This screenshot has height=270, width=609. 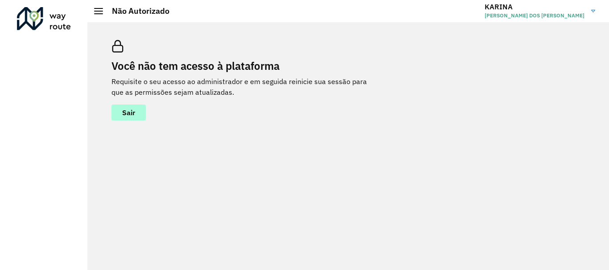 What do you see at coordinates (128, 113) in the screenshot?
I see `span: Sair` at bounding box center [128, 113].